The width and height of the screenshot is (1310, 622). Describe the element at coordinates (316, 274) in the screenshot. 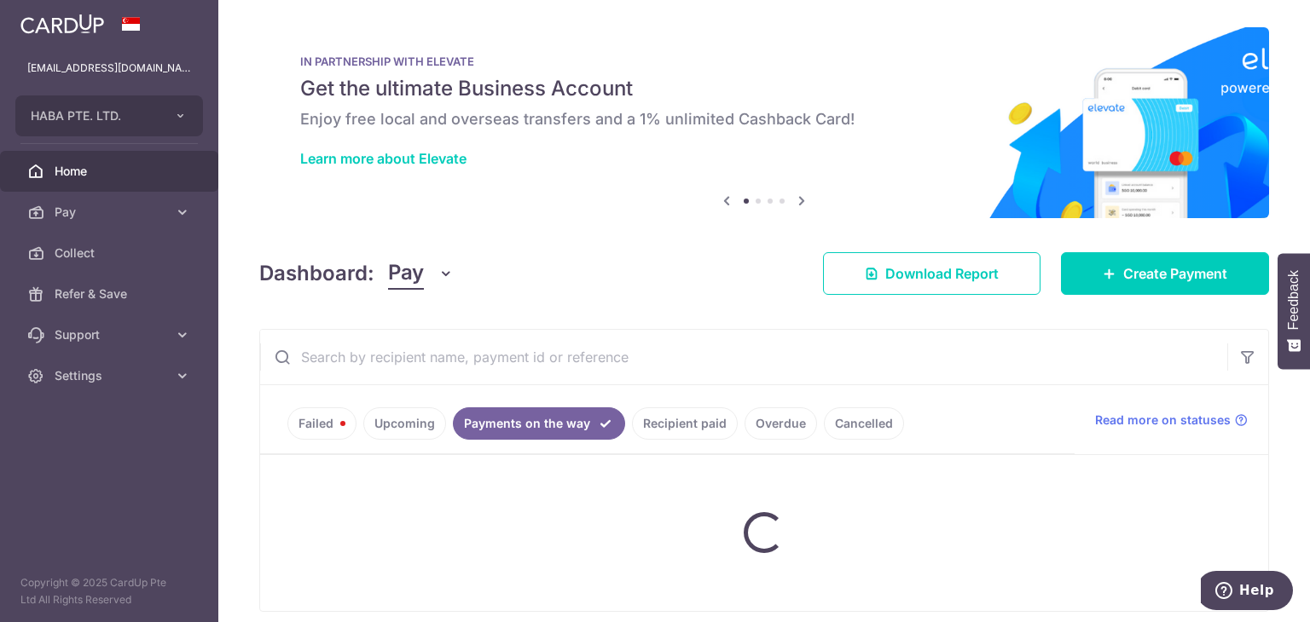

I see `h4: Dashboard:` at that location.